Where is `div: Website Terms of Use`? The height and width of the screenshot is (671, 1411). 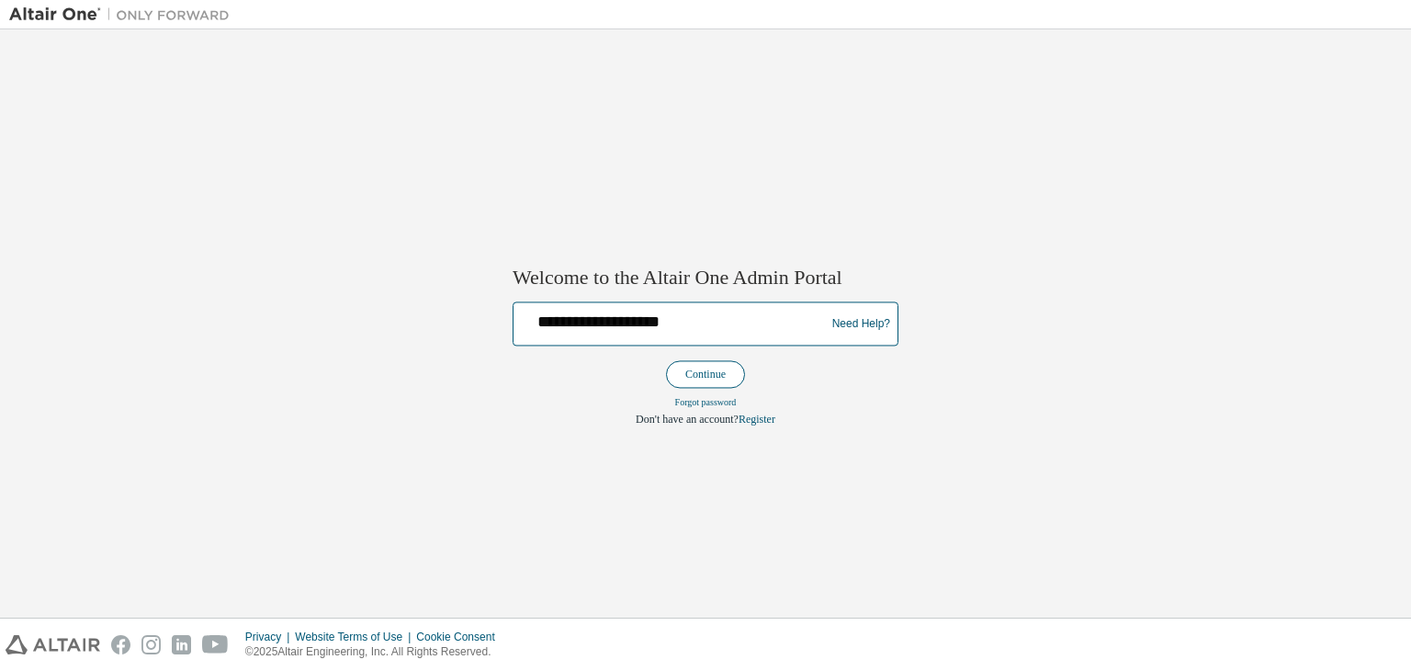
div: Website Terms of Use is located at coordinates (356, 637).